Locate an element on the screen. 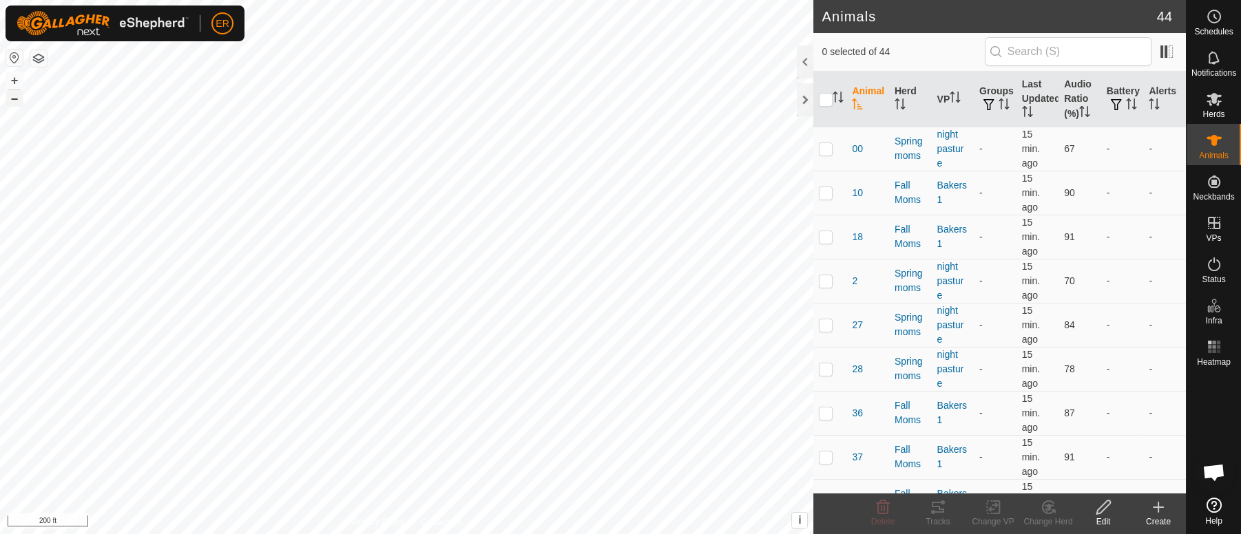  th: Herd is located at coordinates (910, 99).